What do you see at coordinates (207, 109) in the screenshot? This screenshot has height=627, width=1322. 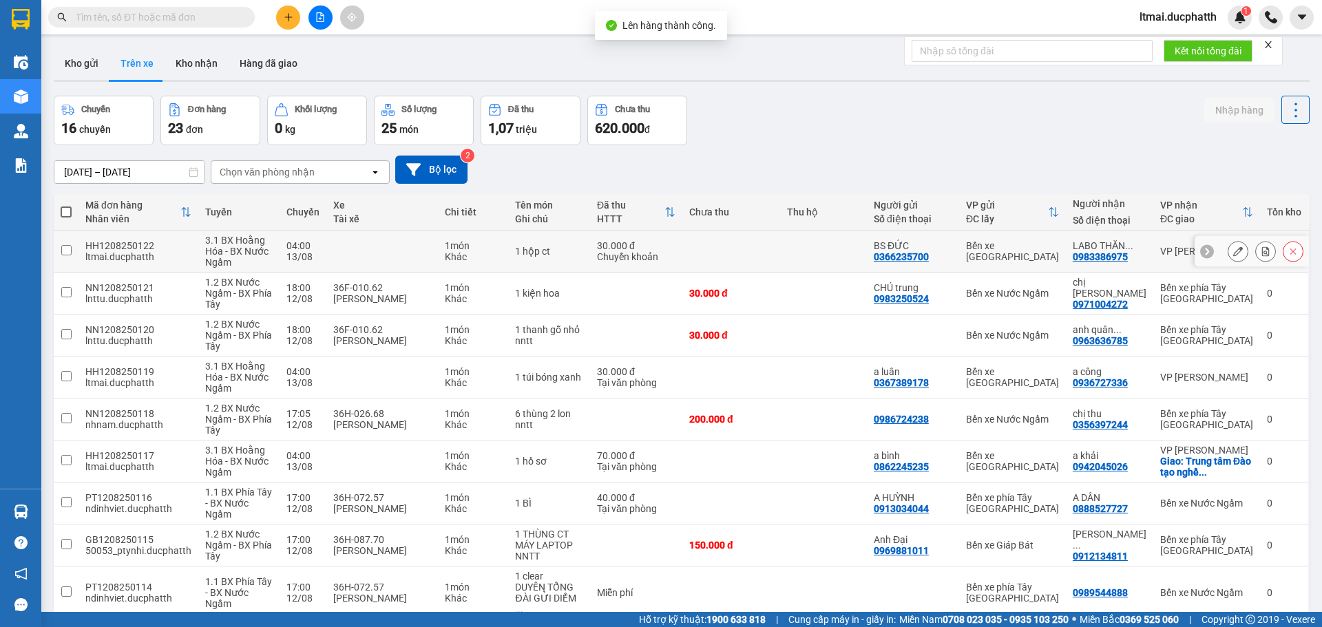 I see `div: Đơn hàng` at bounding box center [207, 109].